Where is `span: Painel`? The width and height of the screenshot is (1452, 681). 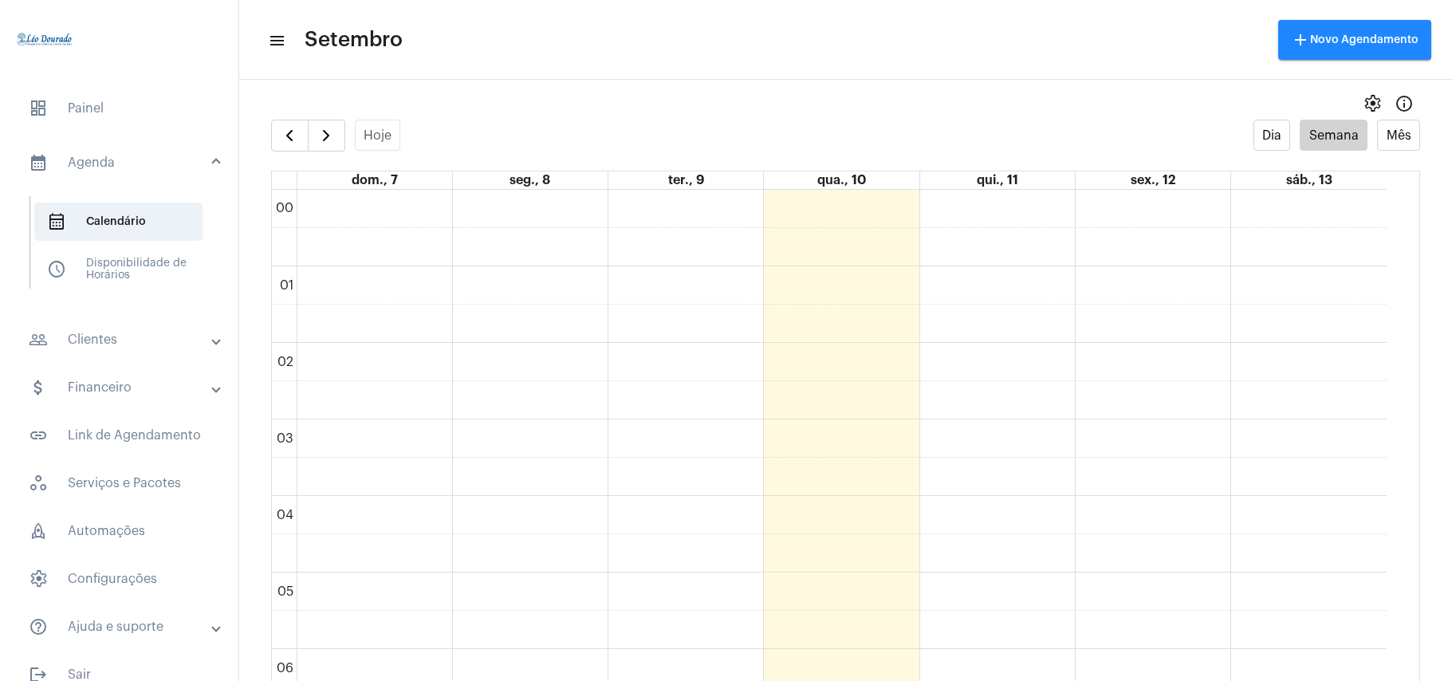
span: Painel is located at coordinates (119, 108).